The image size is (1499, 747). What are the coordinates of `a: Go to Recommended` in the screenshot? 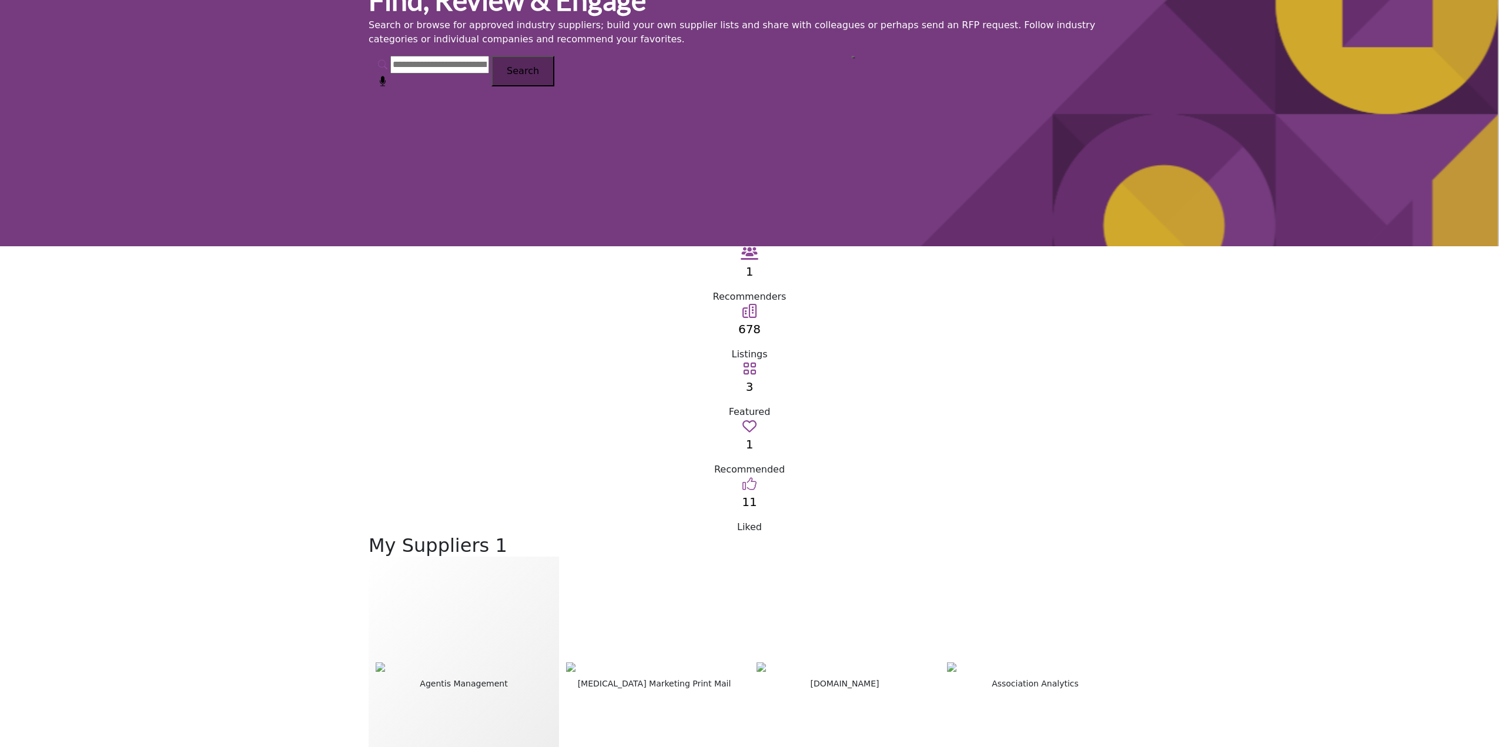 It's located at (749, 428).